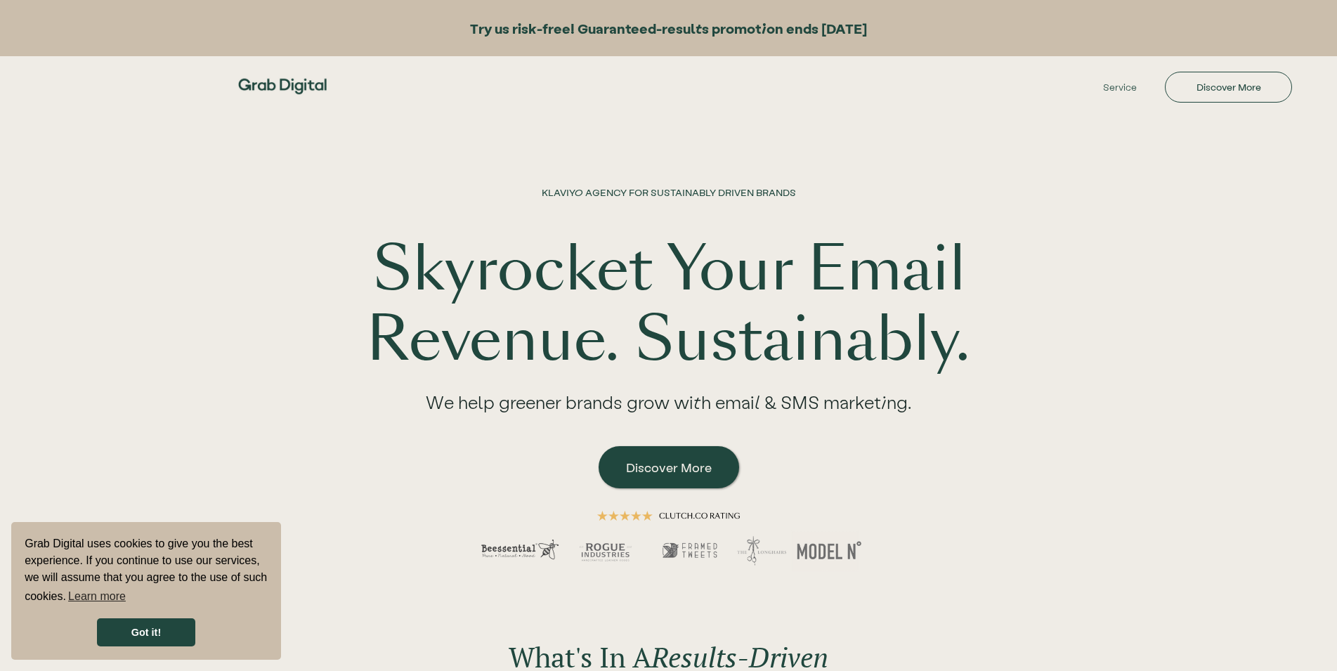 The image size is (1337, 671). Describe the element at coordinates (282, 86) in the screenshot. I see `img: Grab Digital Logo` at that location.